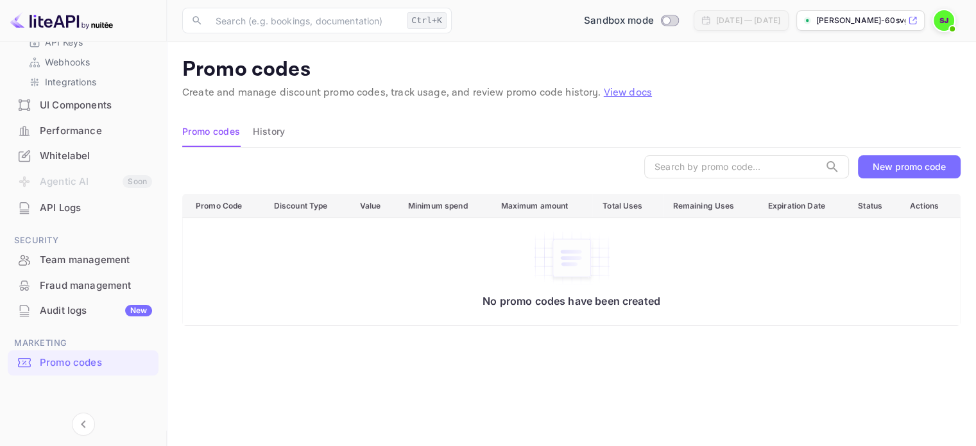  Describe the element at coordinates (88, 62) in the screenshot. I see `div: Webhooks` at that location.